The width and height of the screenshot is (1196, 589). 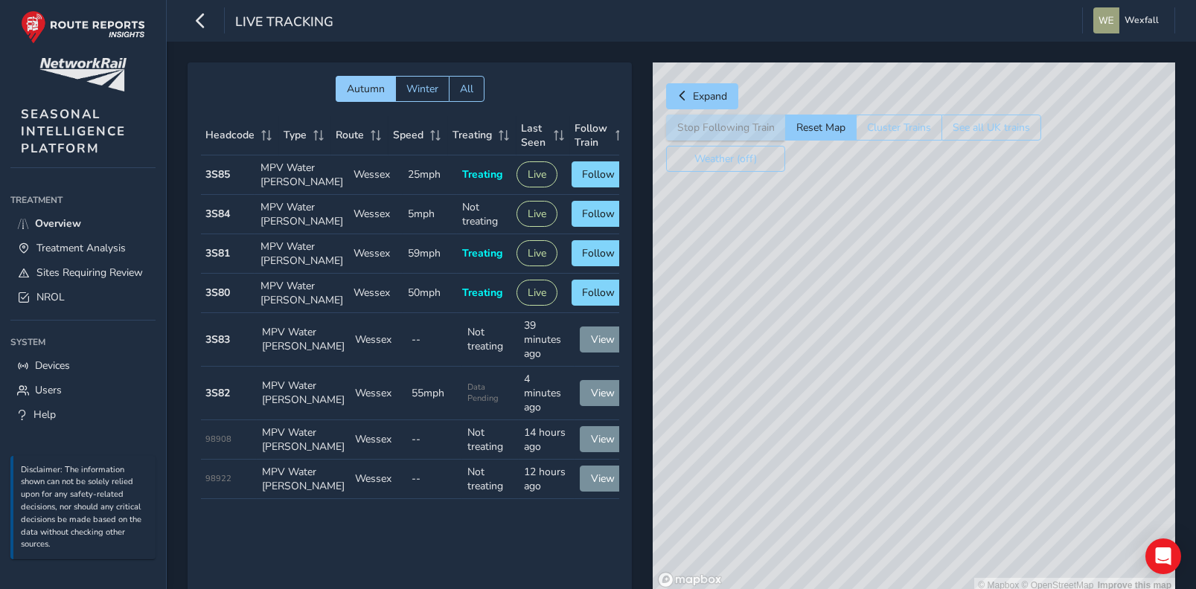 What do you see at coordinates (218, 339) in the screenshot?
I see `strong: 3S83` at bounding box center [218, 339].